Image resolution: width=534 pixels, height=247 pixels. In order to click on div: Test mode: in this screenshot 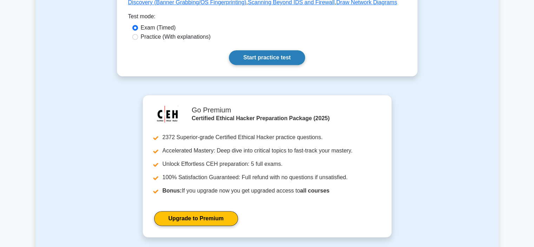, I will do `click(267, 18)`.